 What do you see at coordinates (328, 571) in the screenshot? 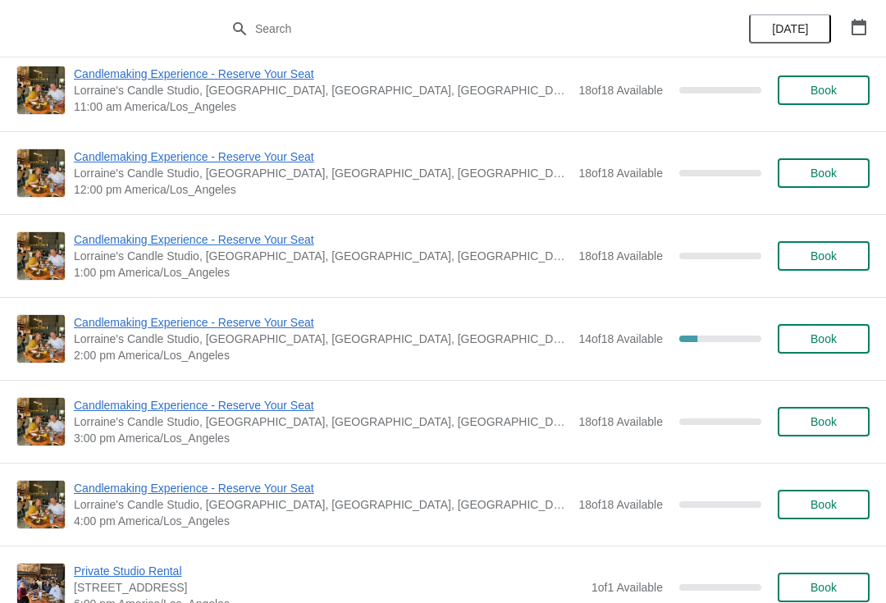
I see `span: Private Studio Rental` at bounding box center [328, 571].